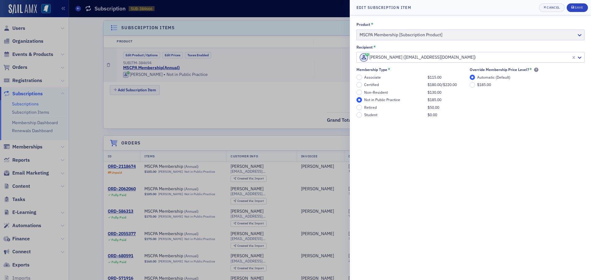 The image size is (591, 280). Describe the element at coordinates (577, 8) in the screenshot. I see `button: Save` at that location.